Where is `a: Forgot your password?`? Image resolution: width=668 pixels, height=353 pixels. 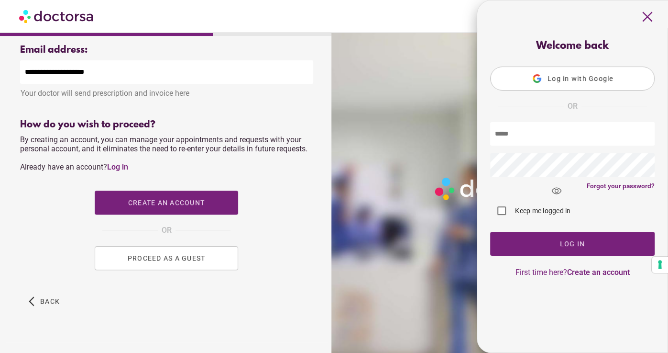 a: Forgot your password? is located at coordinates (621, 186).